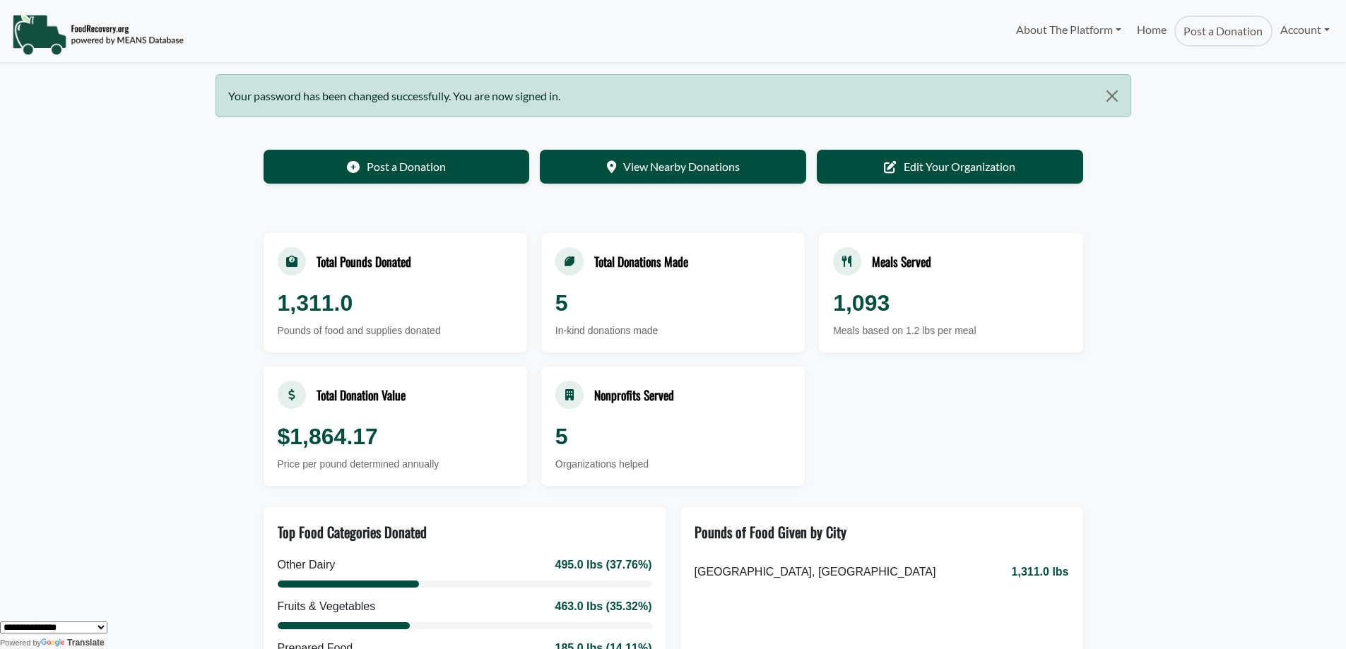 This screenshot has width=1346, height=649. Describe the element at coordinates (673, 464) in the screenshot. I see `div: Organizations helped` at that location.